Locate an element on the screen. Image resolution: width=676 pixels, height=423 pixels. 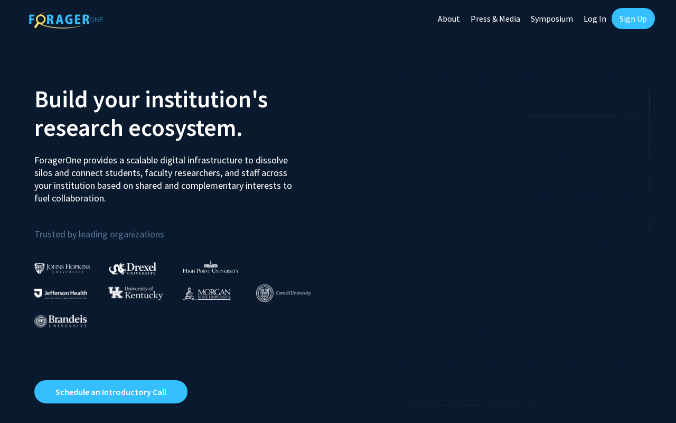
p: ForagerOne provides a scalable digital infrastructure to dissolve silos and connect students, fac... is located at coordinates (164, 175).